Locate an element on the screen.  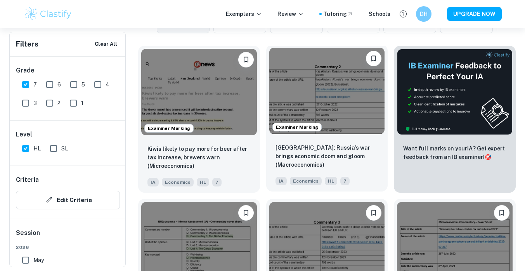
a: ThumbnailWant full marks on yourIA? Get expert feedback from an IB examiner! is located at coordinates (455, 119).